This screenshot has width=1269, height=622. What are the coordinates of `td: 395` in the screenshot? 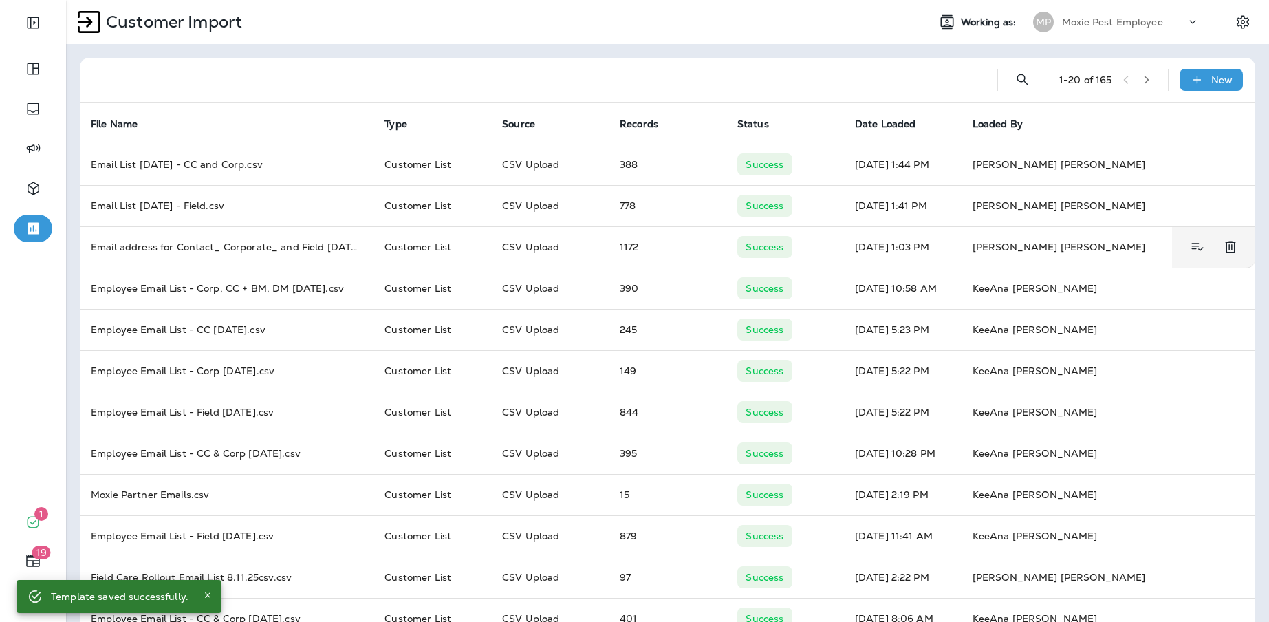 It's located at (667, 453).